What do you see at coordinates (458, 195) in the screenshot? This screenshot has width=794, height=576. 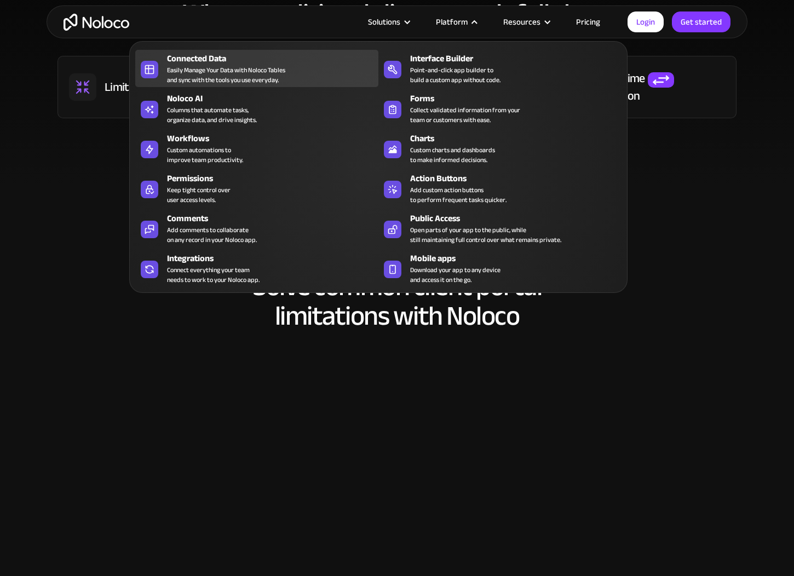 I see `div: Add custom action buttons to perform frequent tasks quicker.` at bounding box center [458, 195].